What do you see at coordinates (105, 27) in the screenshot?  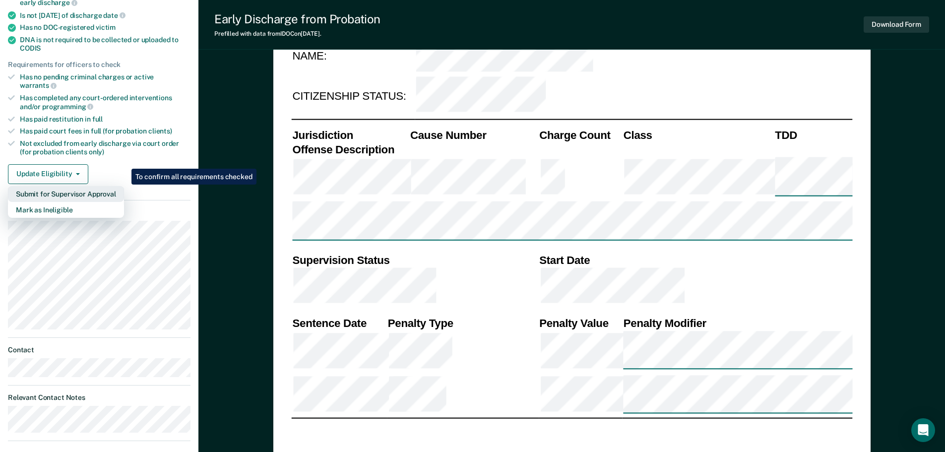 I see `div: Has no DOC-registered` at bounding box center [105, 27].